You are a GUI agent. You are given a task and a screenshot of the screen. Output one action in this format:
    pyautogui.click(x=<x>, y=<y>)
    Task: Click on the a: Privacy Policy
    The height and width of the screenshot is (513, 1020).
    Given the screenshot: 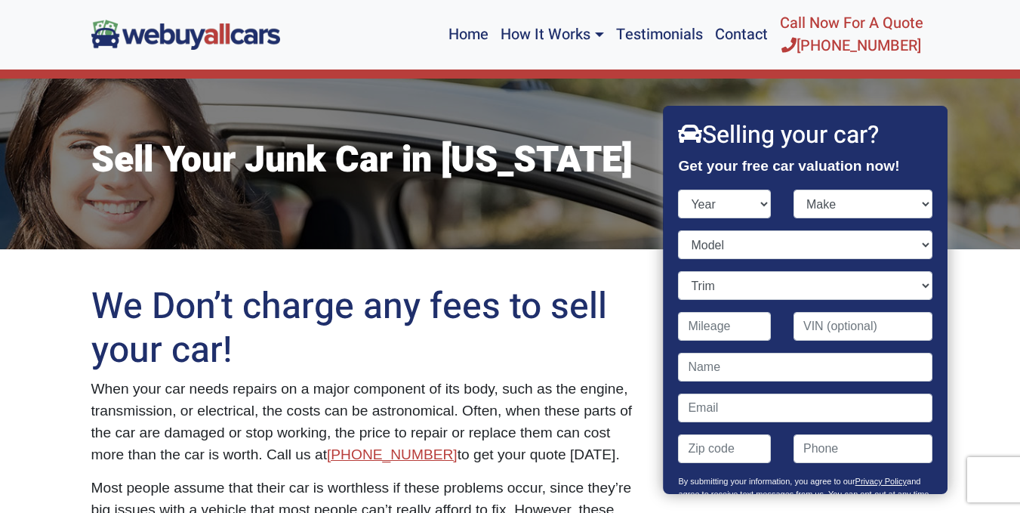 What is the action you would take?
    pyautogui.click(x=881, y=481)
    